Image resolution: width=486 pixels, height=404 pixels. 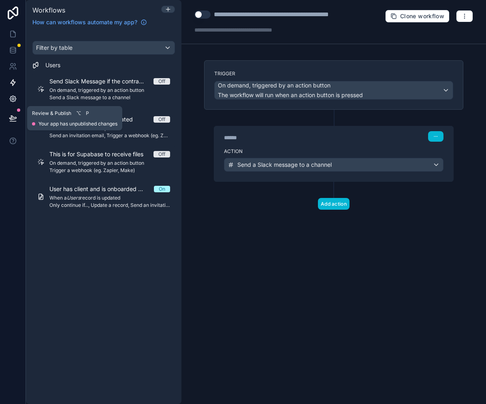 I want to click on label: Action, so click(x=334, y=152).